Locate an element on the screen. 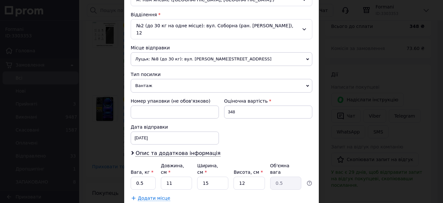 The image size is (443, 203). span: Вантаж is located at coordinates (221, 86).